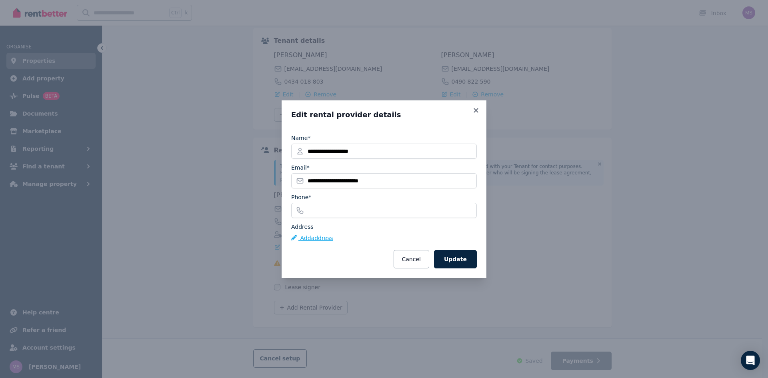 The width and height of the screenshot is (768, 378). I want to click on div: Open Intercom Messenger, so click(750, 360).